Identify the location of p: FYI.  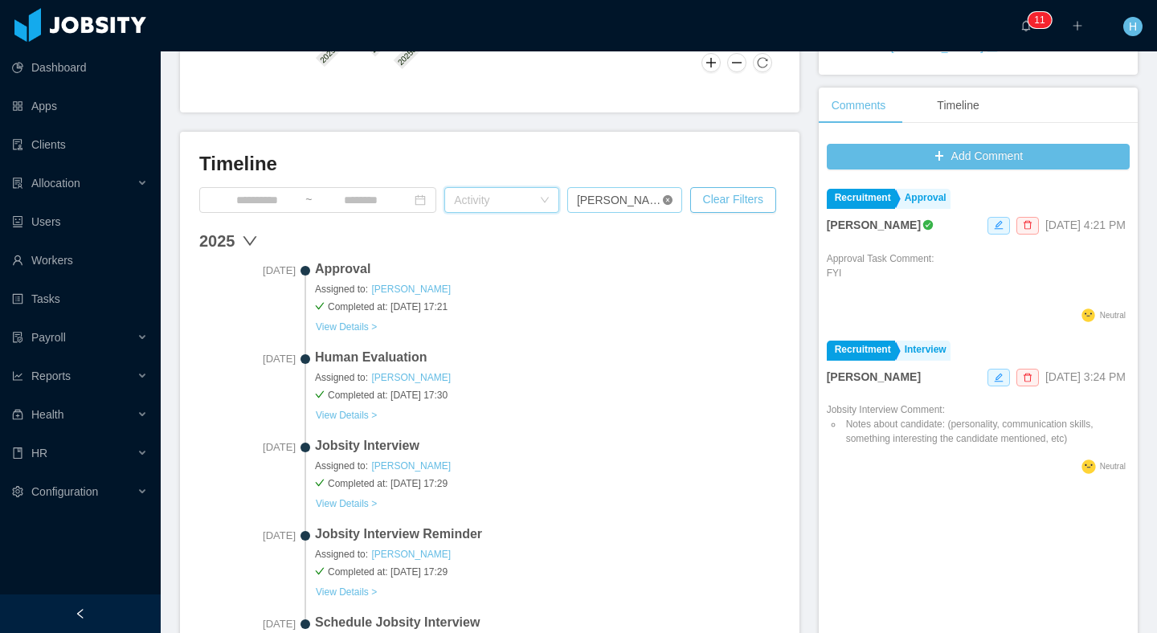
(881, 273).